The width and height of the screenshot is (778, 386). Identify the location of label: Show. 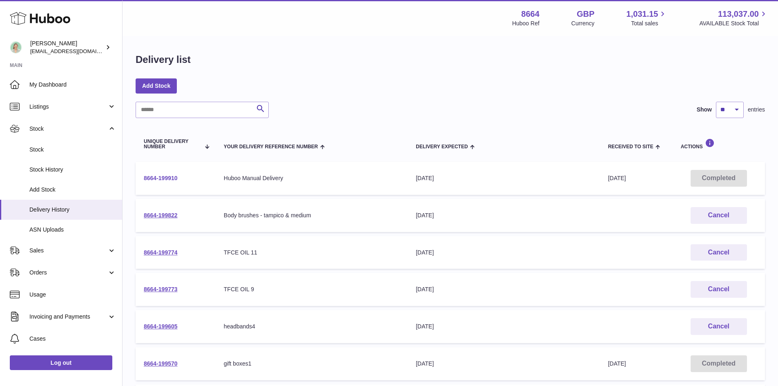
(704, 109).